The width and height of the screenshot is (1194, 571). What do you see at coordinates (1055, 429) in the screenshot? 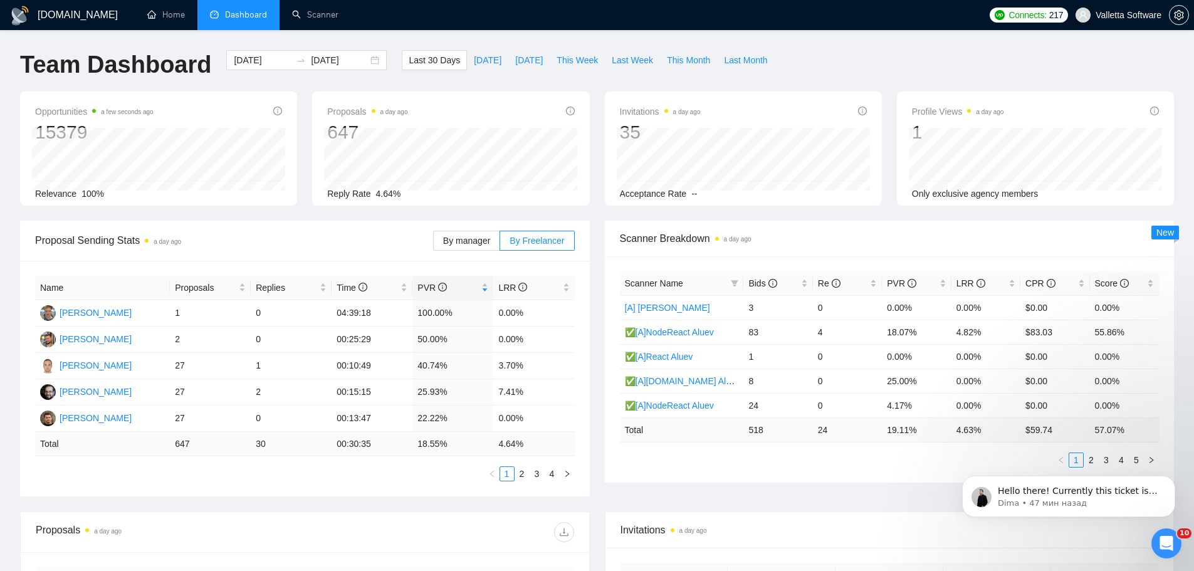
I see `td: $ 59.74` at bounding box center [1055, 429].